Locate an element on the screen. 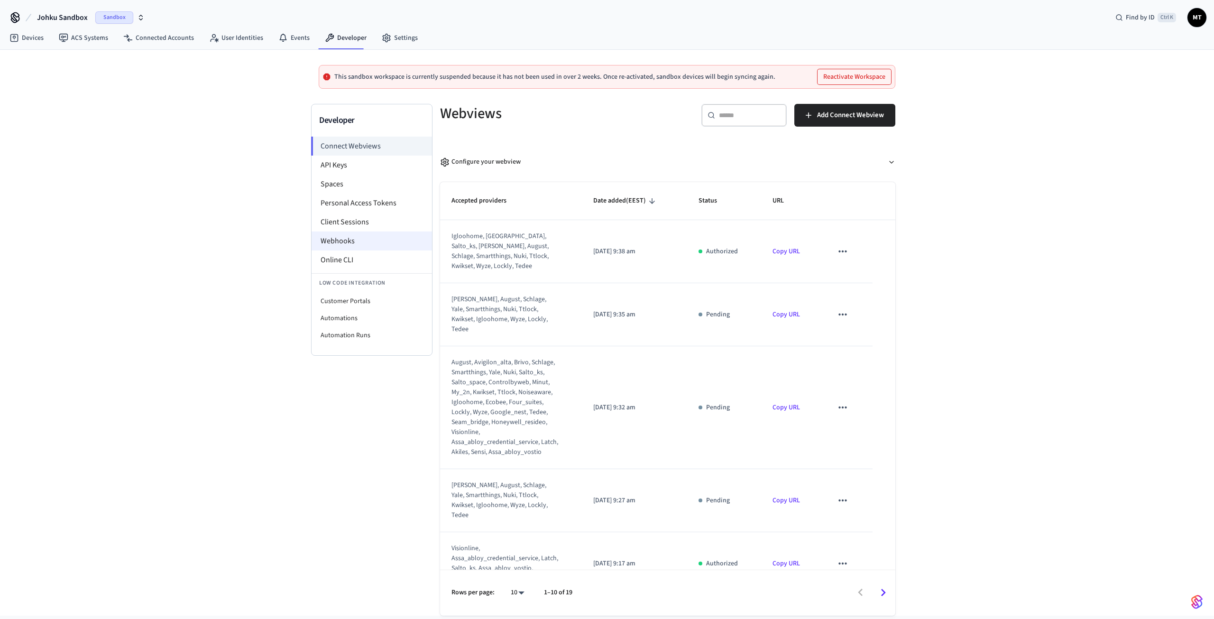 Image resolution: width=1214 pixels, height=619 pixels. span: Sandbox is located at coordinates (114, 18).